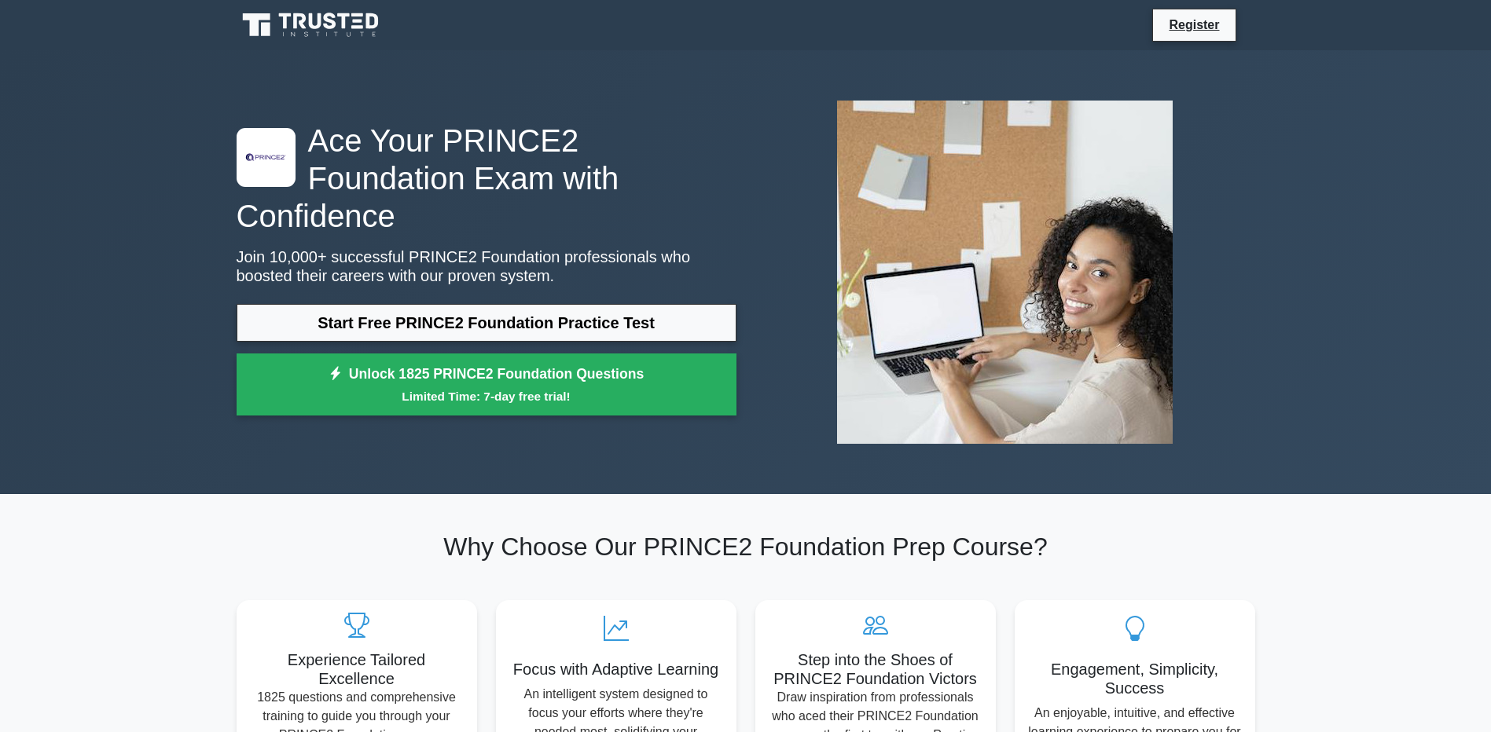 The width and height of the screenshot is (1491, 732). Describe the element at coordinates (875, 670) in the screenshot. I see `h5: Step into the Shoes of PRINCE2 Foundation Victors` at that location.